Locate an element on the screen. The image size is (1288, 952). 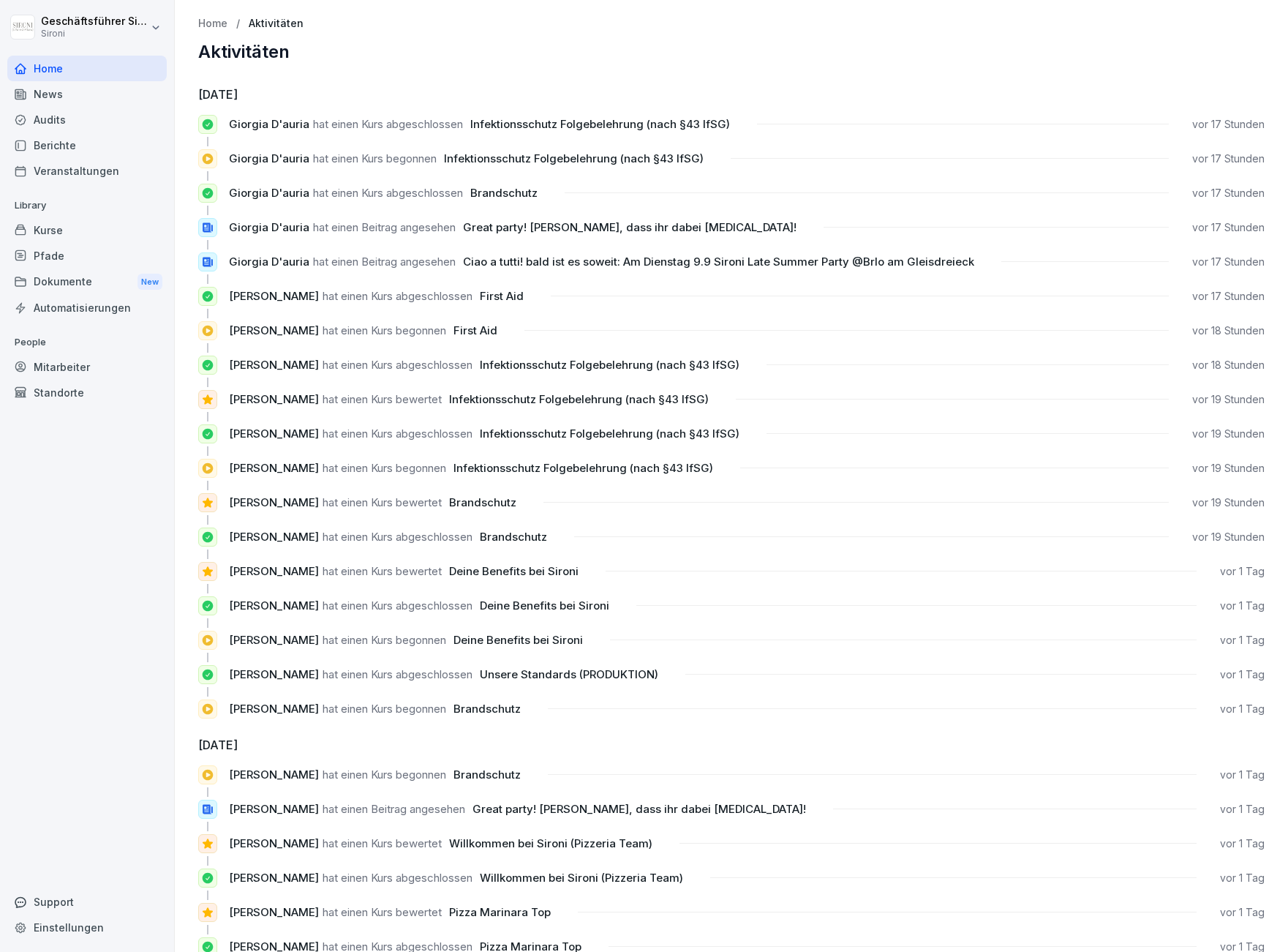
div: Dokumente is located at coordinates (87, 281).